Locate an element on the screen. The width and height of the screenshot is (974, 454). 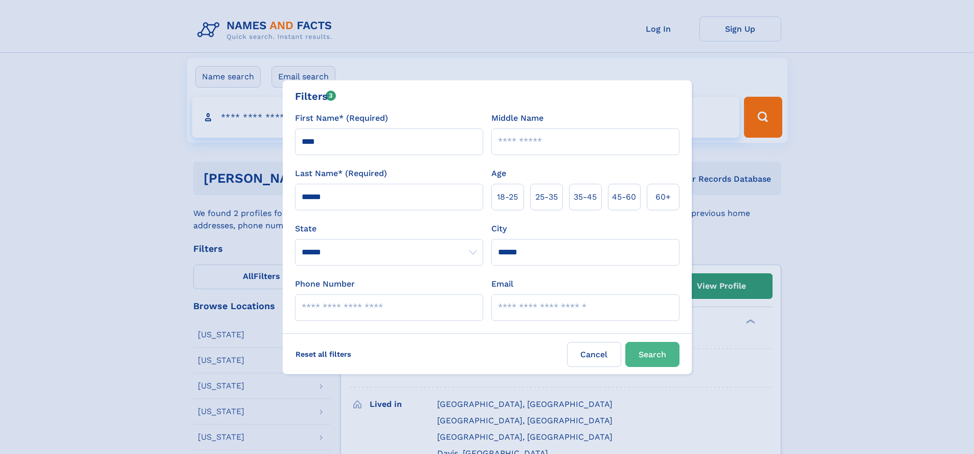
button: Search is located at coordinates (653, 354).